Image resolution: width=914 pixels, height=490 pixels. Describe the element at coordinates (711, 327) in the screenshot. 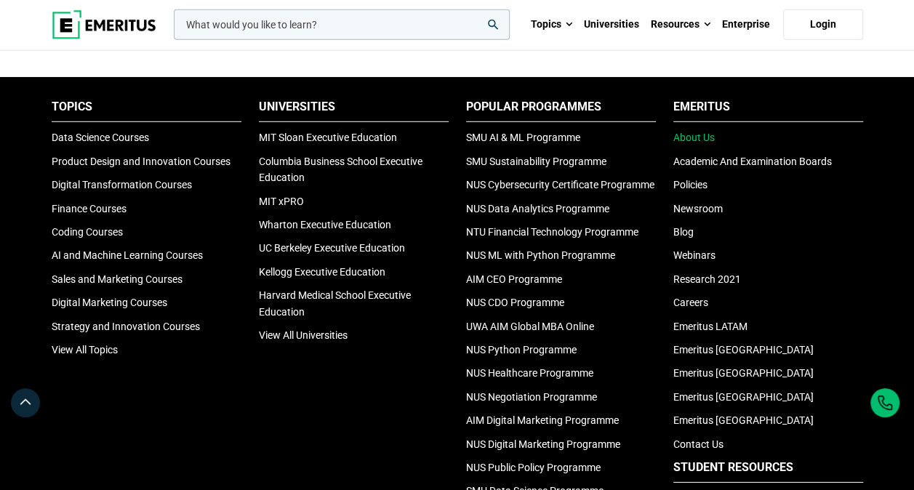

I see `a: Emeritus LATAM` at that location.